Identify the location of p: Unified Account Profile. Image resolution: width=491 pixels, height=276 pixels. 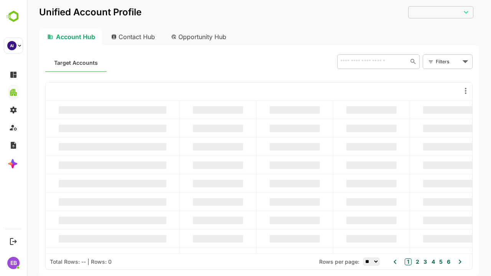
(63, 12).